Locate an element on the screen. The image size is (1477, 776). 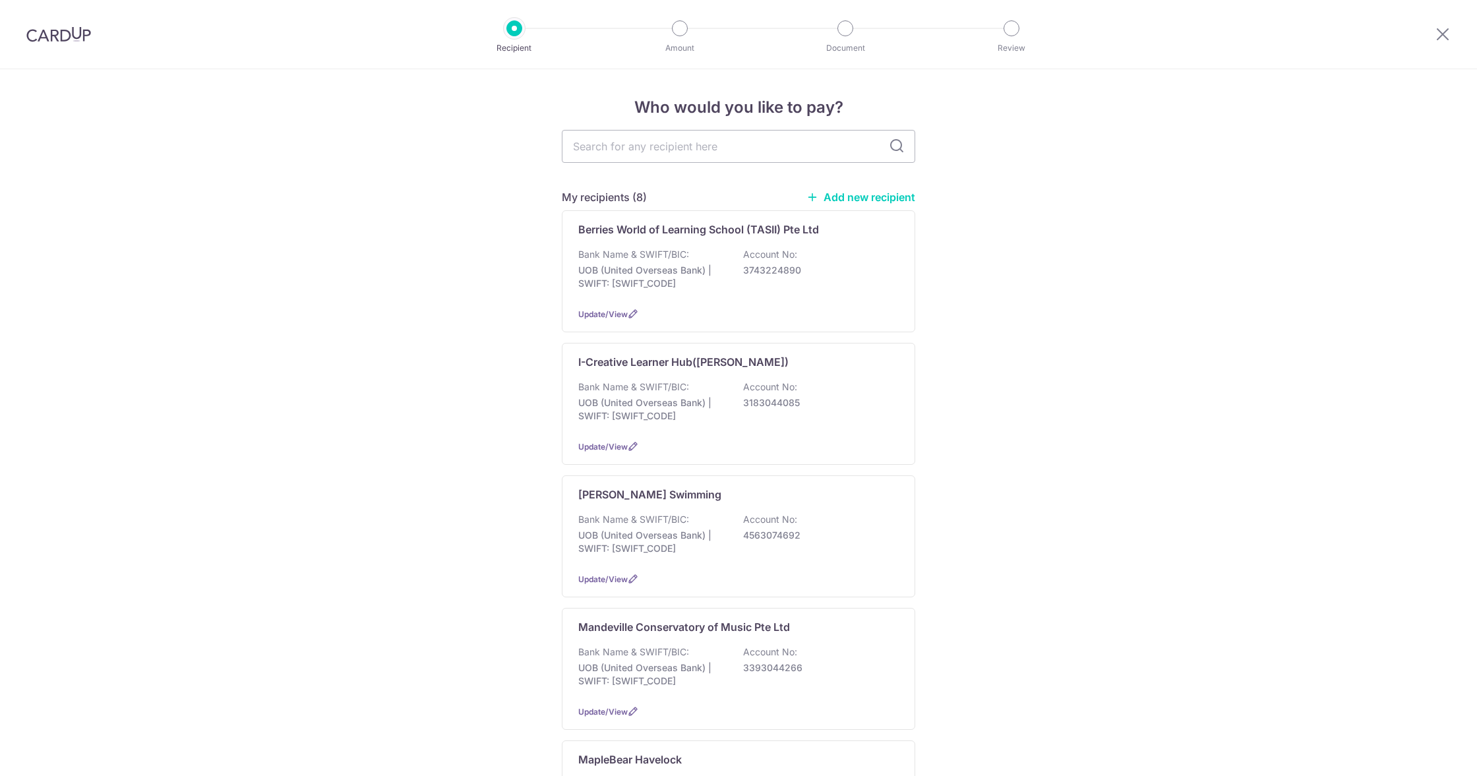
p: Recipient is located at coordinates (514, 48).